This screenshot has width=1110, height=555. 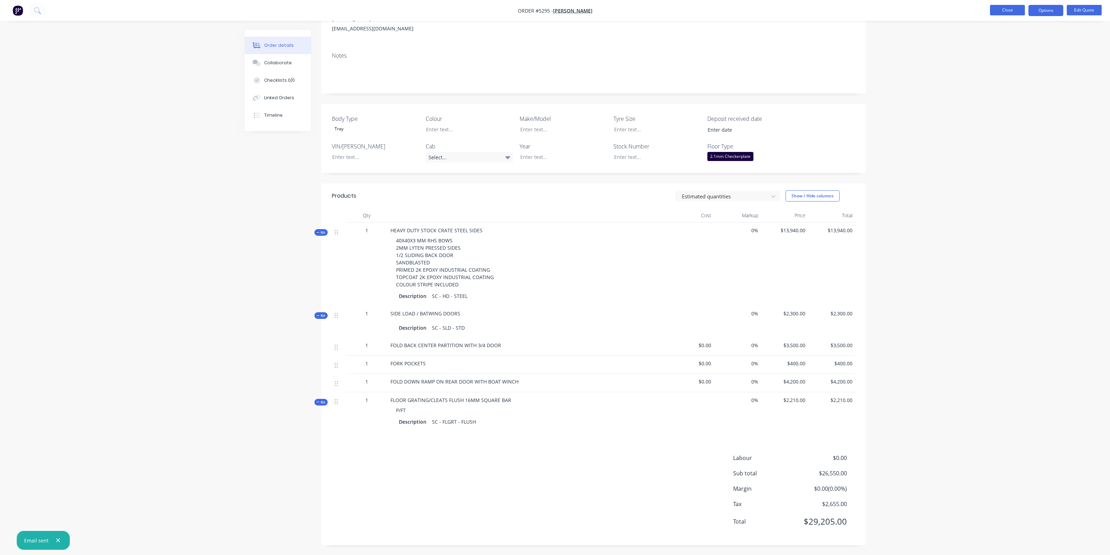 I want to click on label: Colour, so click(x=469, y=119).